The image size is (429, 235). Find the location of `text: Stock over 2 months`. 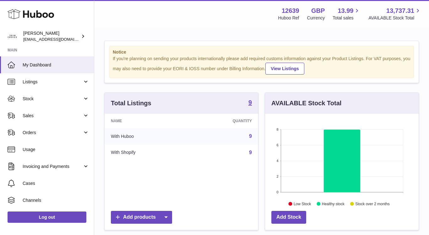

text: Stock over 2 months is located at coordinates (372, 204).